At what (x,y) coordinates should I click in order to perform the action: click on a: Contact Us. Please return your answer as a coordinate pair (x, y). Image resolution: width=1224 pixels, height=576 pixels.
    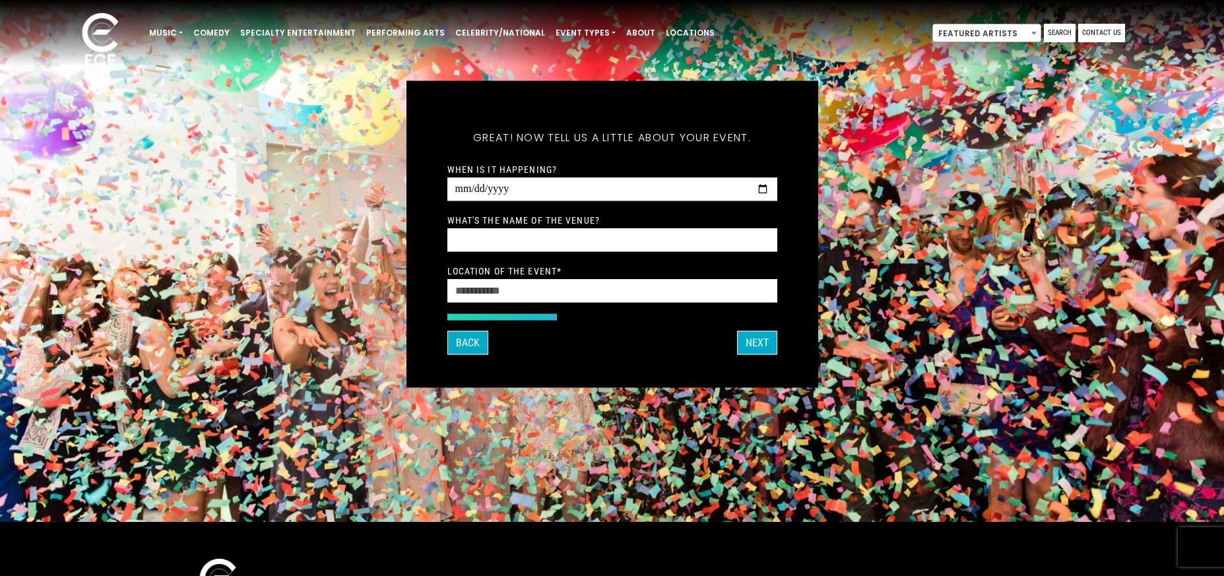
    Looking at the image, I should click on (1101, 33).